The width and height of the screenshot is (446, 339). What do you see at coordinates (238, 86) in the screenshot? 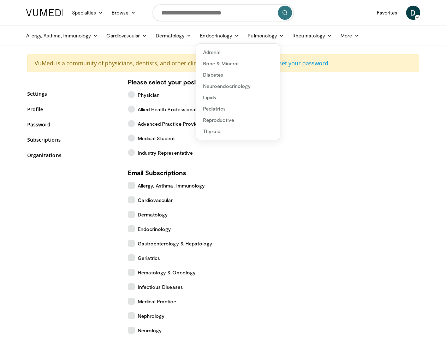
I see `a: Neuroendocrinology` at bounding box center [238, 86].